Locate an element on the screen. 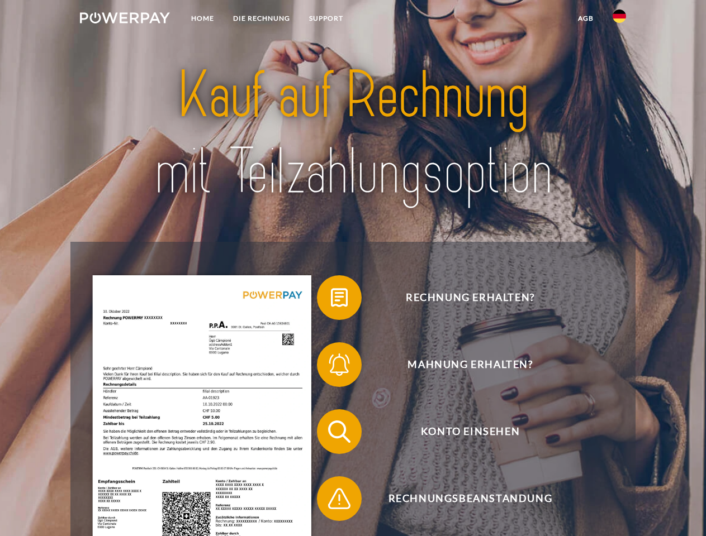  img: title-powerpay_de.svg is located at coordinates (352, 134).